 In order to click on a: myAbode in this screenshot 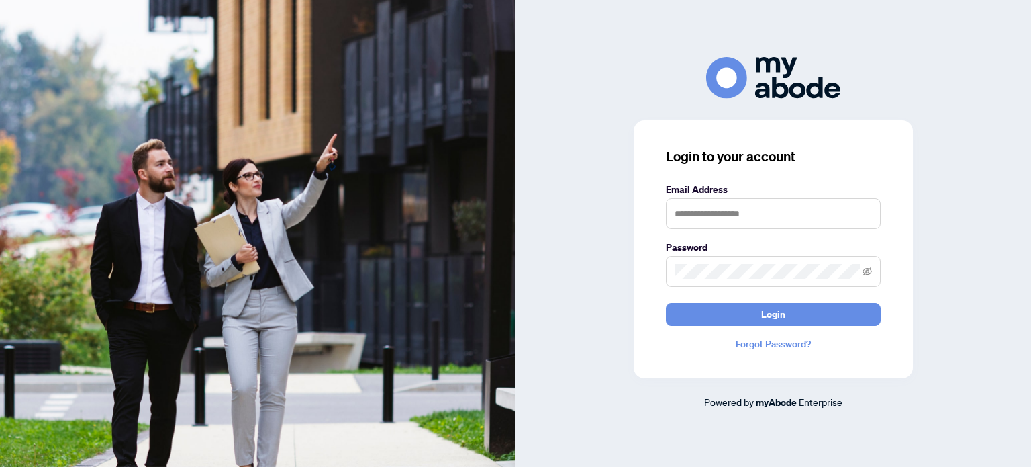, I will do `click(776, 402)`.